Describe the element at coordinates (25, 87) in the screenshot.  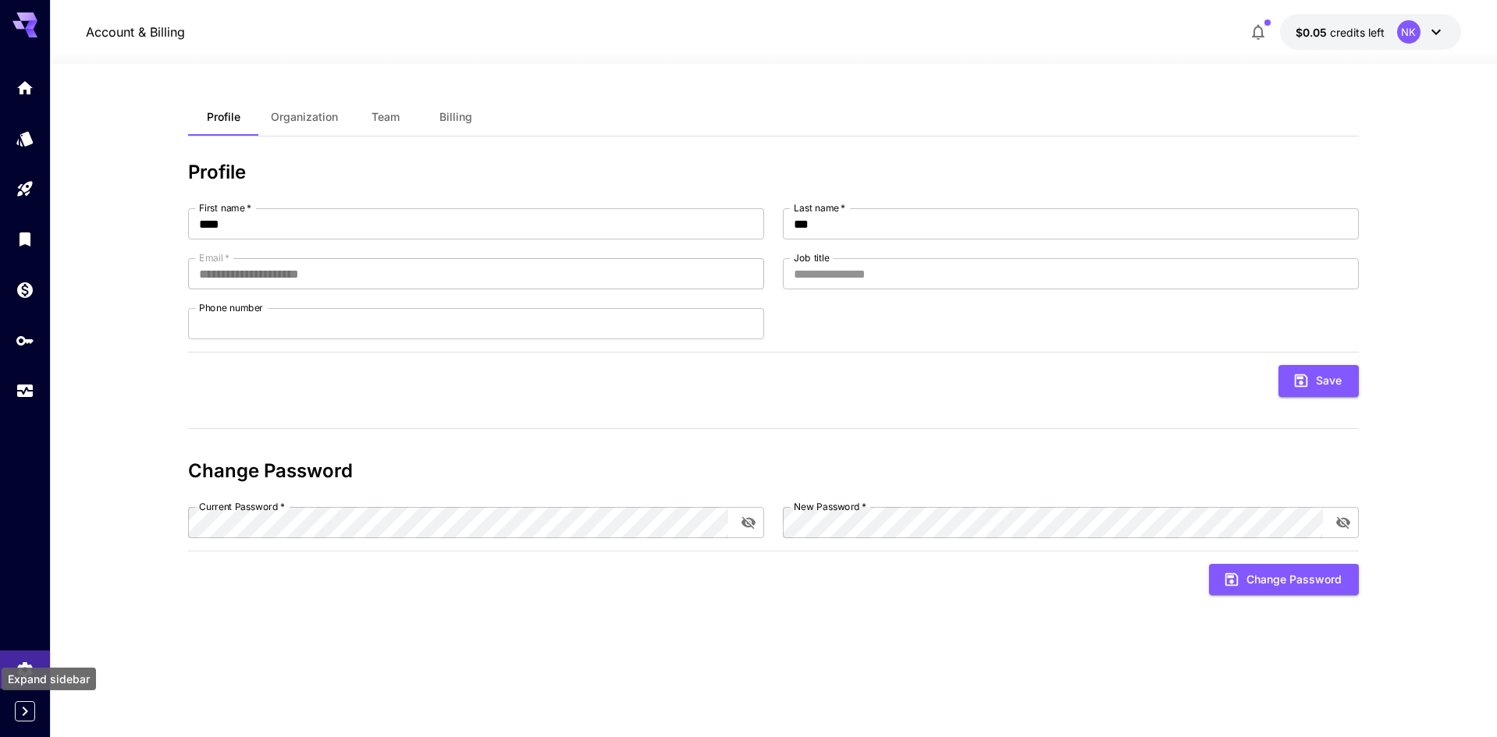
I see `div: Home` at that location.